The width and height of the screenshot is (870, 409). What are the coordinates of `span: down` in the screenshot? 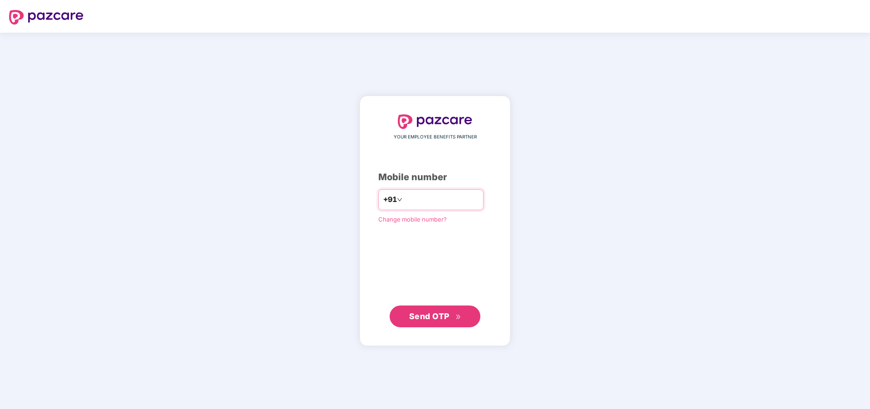 It's located at (400, 200).